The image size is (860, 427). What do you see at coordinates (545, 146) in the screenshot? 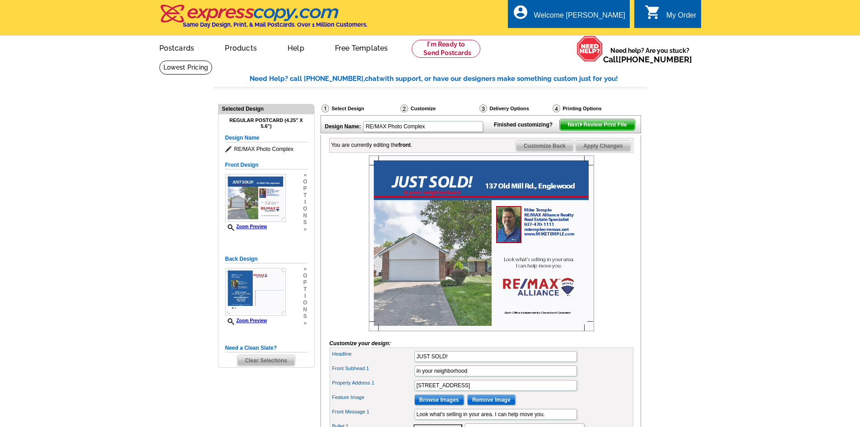
I see `span: Customize Back` at bounding box center [545, 146].